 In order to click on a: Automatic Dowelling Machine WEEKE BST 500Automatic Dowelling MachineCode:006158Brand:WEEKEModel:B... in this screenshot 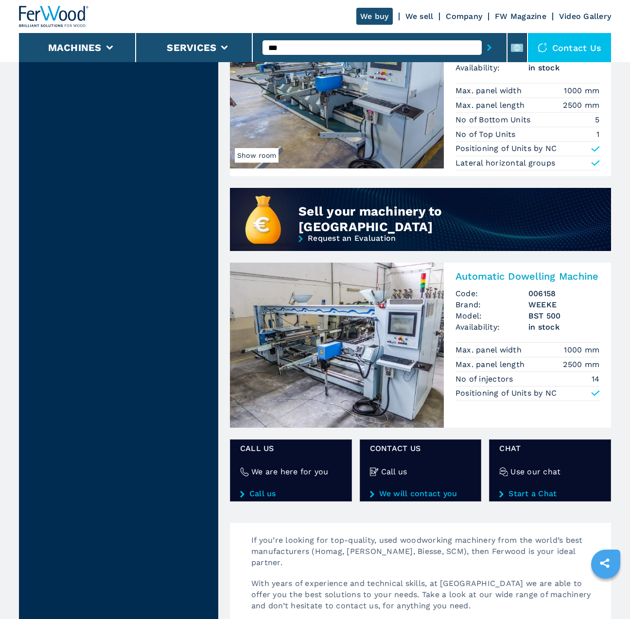, I will do `click(420, 345)`.